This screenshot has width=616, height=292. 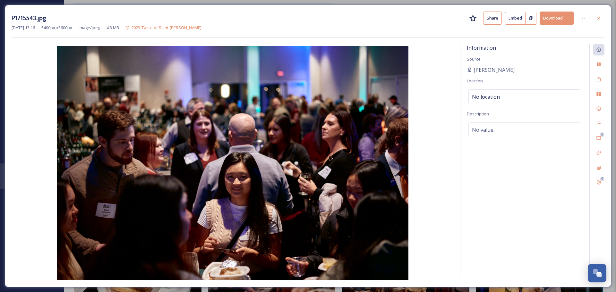 What do you see at coordinates (475, 81) in the screenshot?
I see `span: Location` at bounding box center [475, 81].